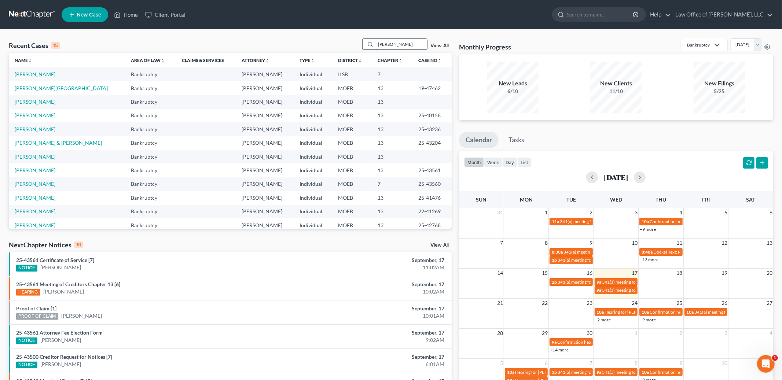 This screenshot has width=782, height=380. I want to click on span: Sun, so click(481, 199).